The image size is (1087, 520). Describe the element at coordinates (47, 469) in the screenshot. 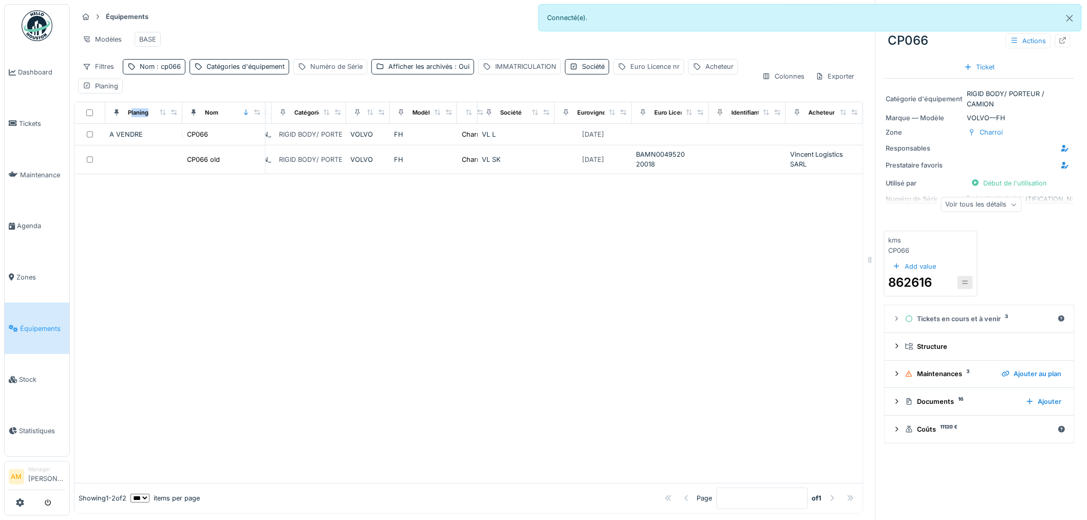

I see `div: Manager` at that location.